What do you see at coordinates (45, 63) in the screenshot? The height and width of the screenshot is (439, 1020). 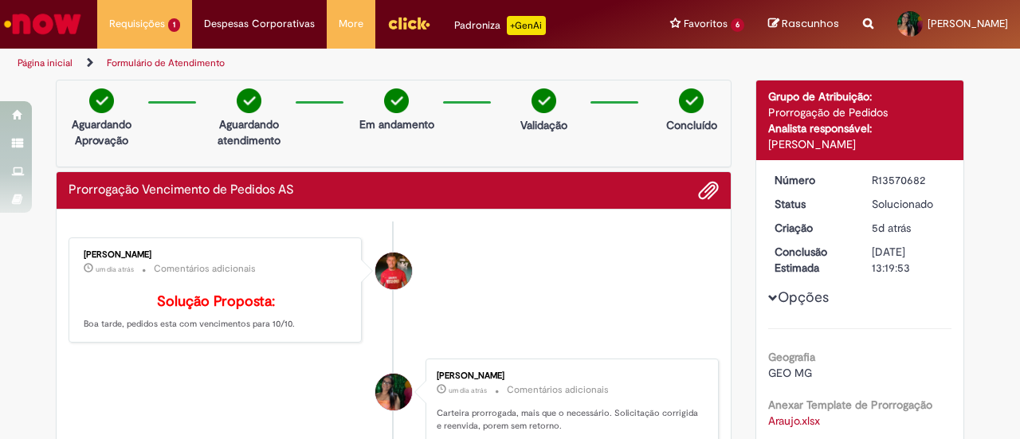 I see `a: Página inicial` at bounding box center [45, 63].